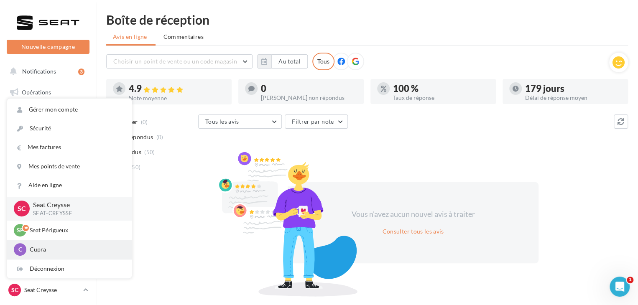 This screenshot has height=305, width=638. What do you see at coordinates (177, 98) in the screenshot?
I see `div: Note moyenne` at bounding box center [177, 98].